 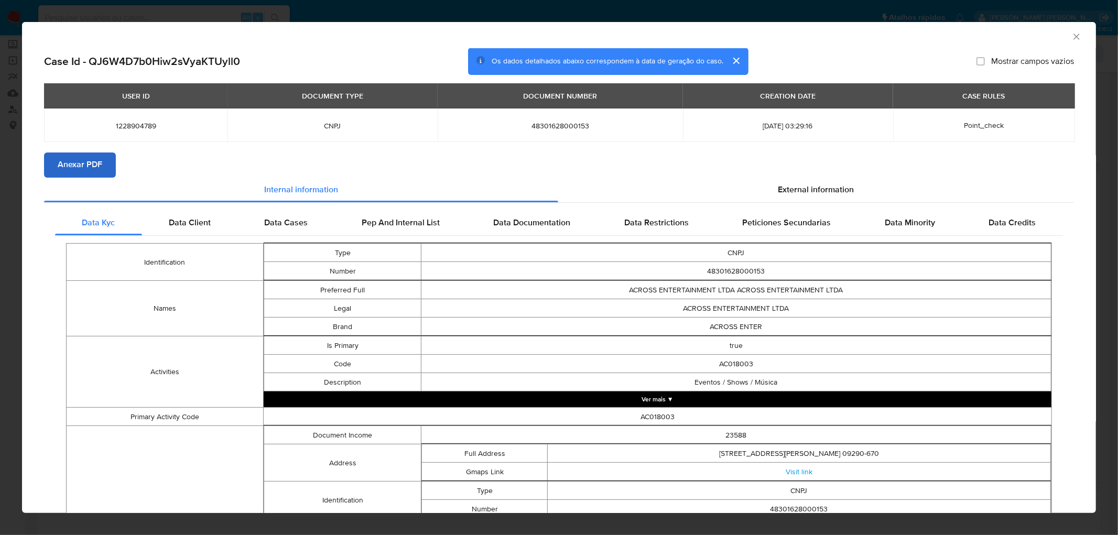 What do you see at coordinates (787, 223) in the screenshot?
I see `span: Peticiones Secundarias` at bounding box center [787, 223].